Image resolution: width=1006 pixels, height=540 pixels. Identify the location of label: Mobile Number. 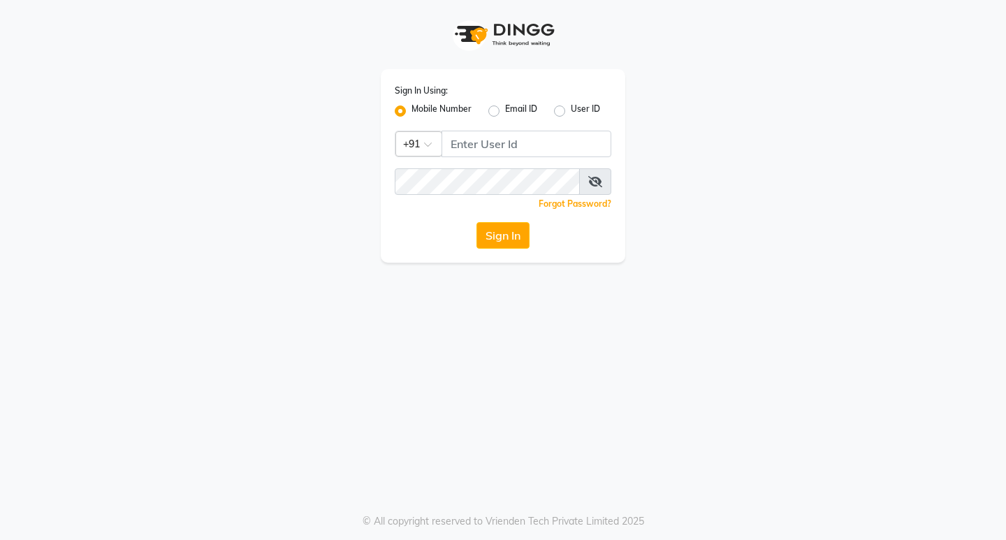
(442, 111).